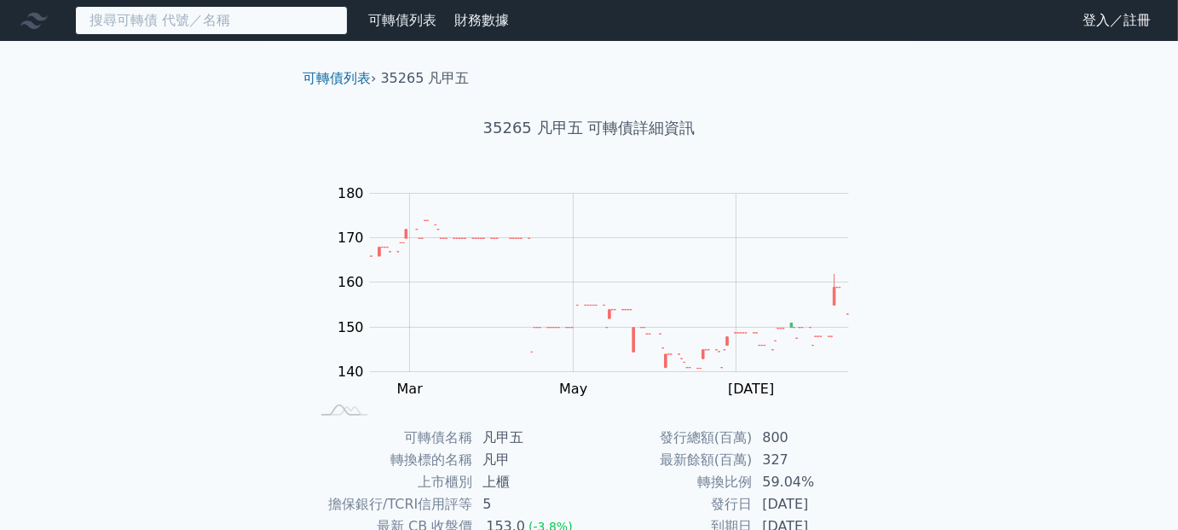  Describe the element at coordinates (573, 388) in the screenshot. I see `tspan: May` at that location.